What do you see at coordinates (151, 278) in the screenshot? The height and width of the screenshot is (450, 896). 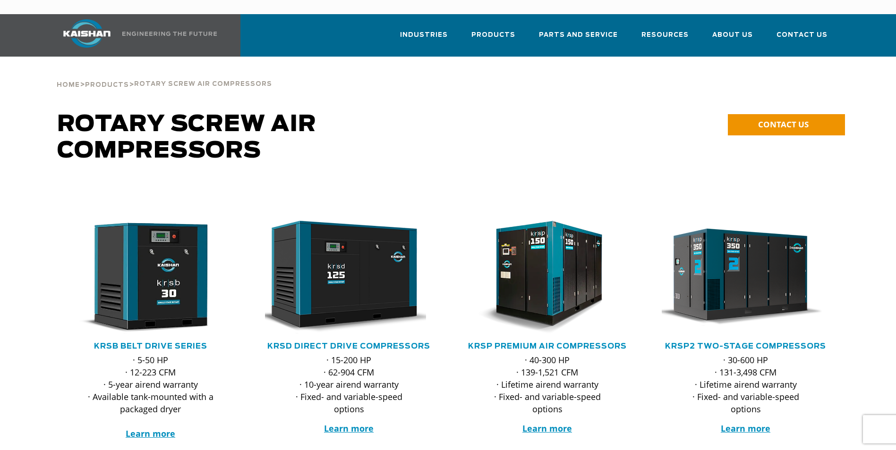 I see `div: krsb30` at bounding box center [151, 278].